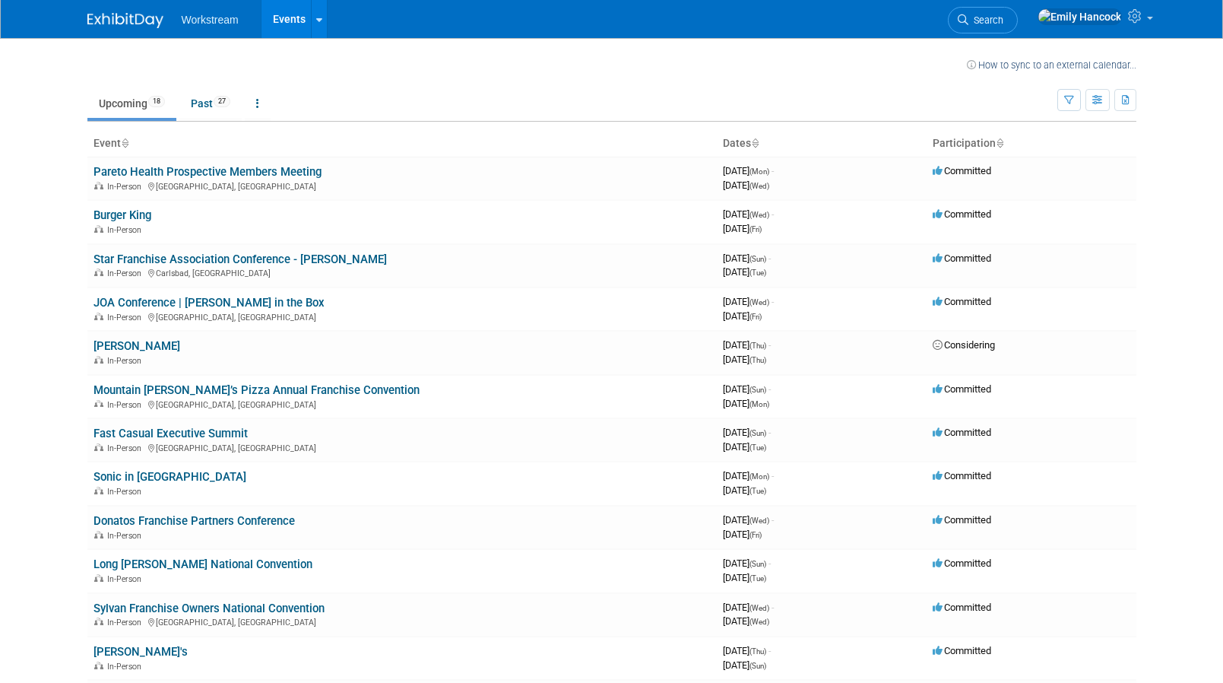 The image size is (1223, 683). I want to click on span: Workstream, so click(210, 20).